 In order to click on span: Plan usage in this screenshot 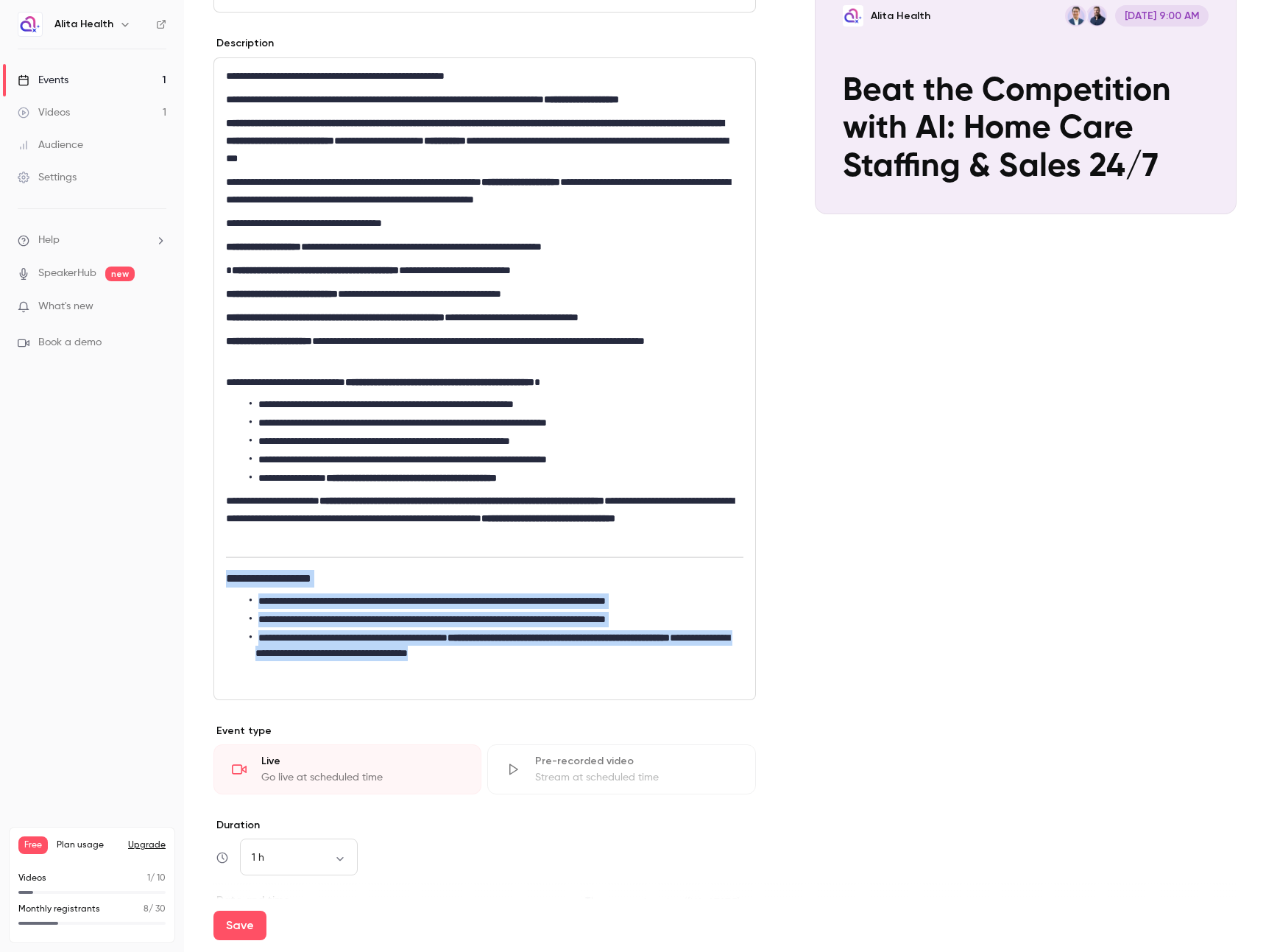, I will do `click(88, 845)`.